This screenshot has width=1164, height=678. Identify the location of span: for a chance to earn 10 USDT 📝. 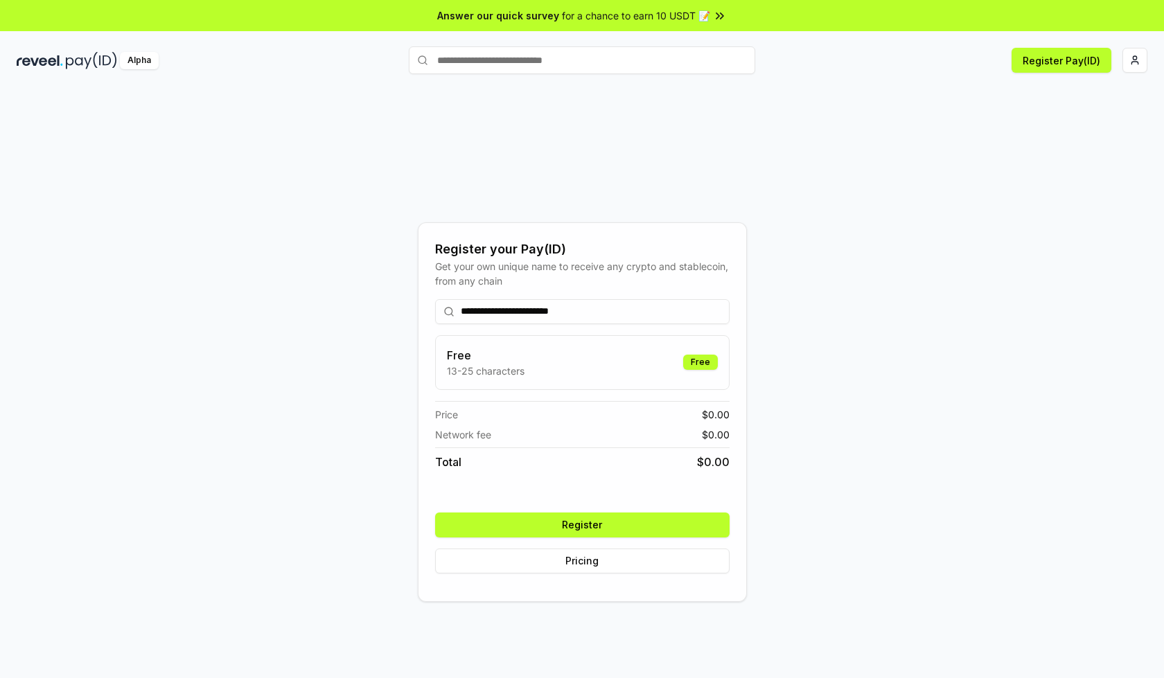
(636, 15).